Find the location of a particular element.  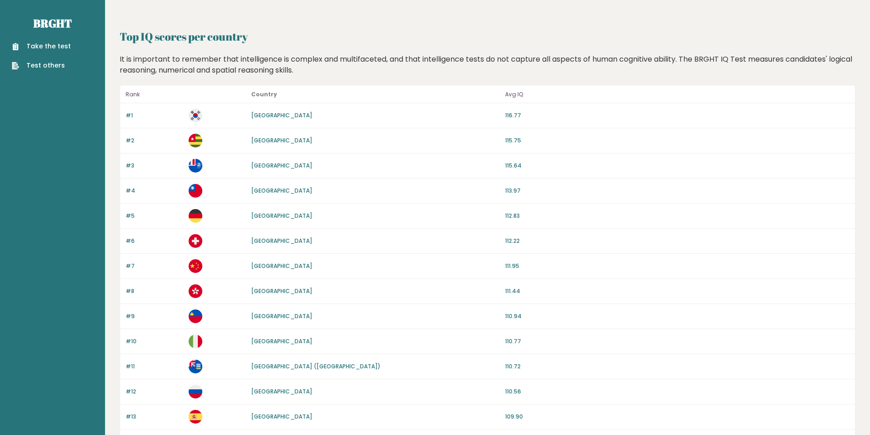

a: Brght is located at coordinates (53, 23).